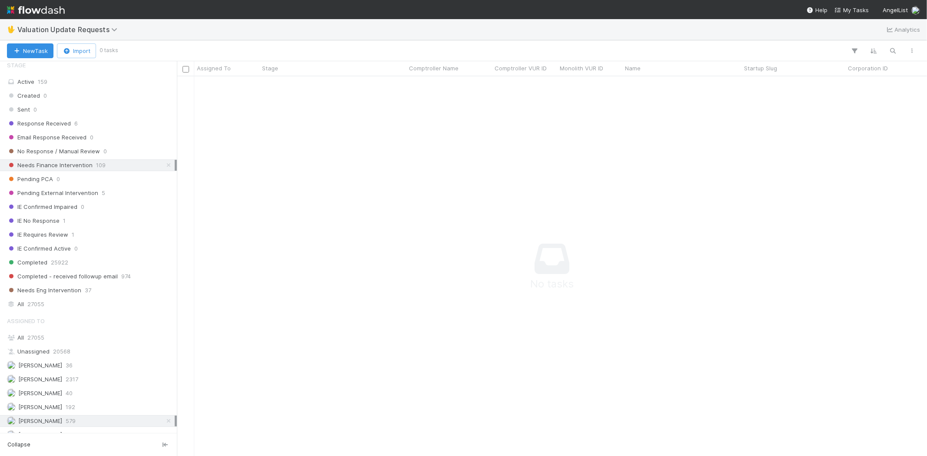  I want to click on span: 109, so click(101, 165).